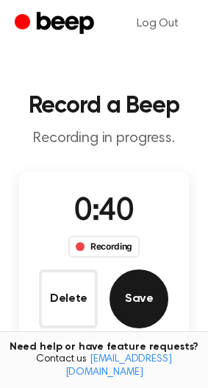 This screenshot has height=388, width=208. I want to click on button: Delete Audio Record, so click(68, 299).